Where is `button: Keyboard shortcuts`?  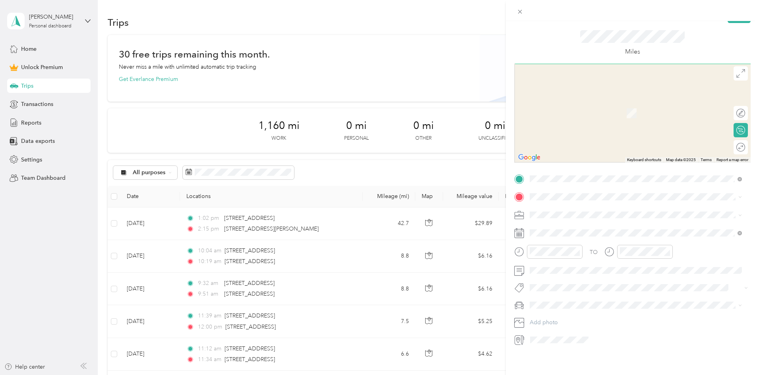
button: Keyboard shortcuts is located at coordinates (644, 160).